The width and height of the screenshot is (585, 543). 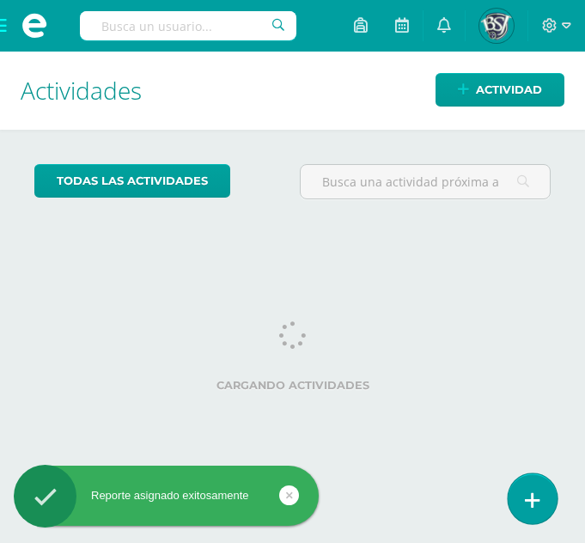 What do you see at coordinates (132, 180) in the screenshot?
I see `a: todas las Actividades` at bounding box center [132, 180].